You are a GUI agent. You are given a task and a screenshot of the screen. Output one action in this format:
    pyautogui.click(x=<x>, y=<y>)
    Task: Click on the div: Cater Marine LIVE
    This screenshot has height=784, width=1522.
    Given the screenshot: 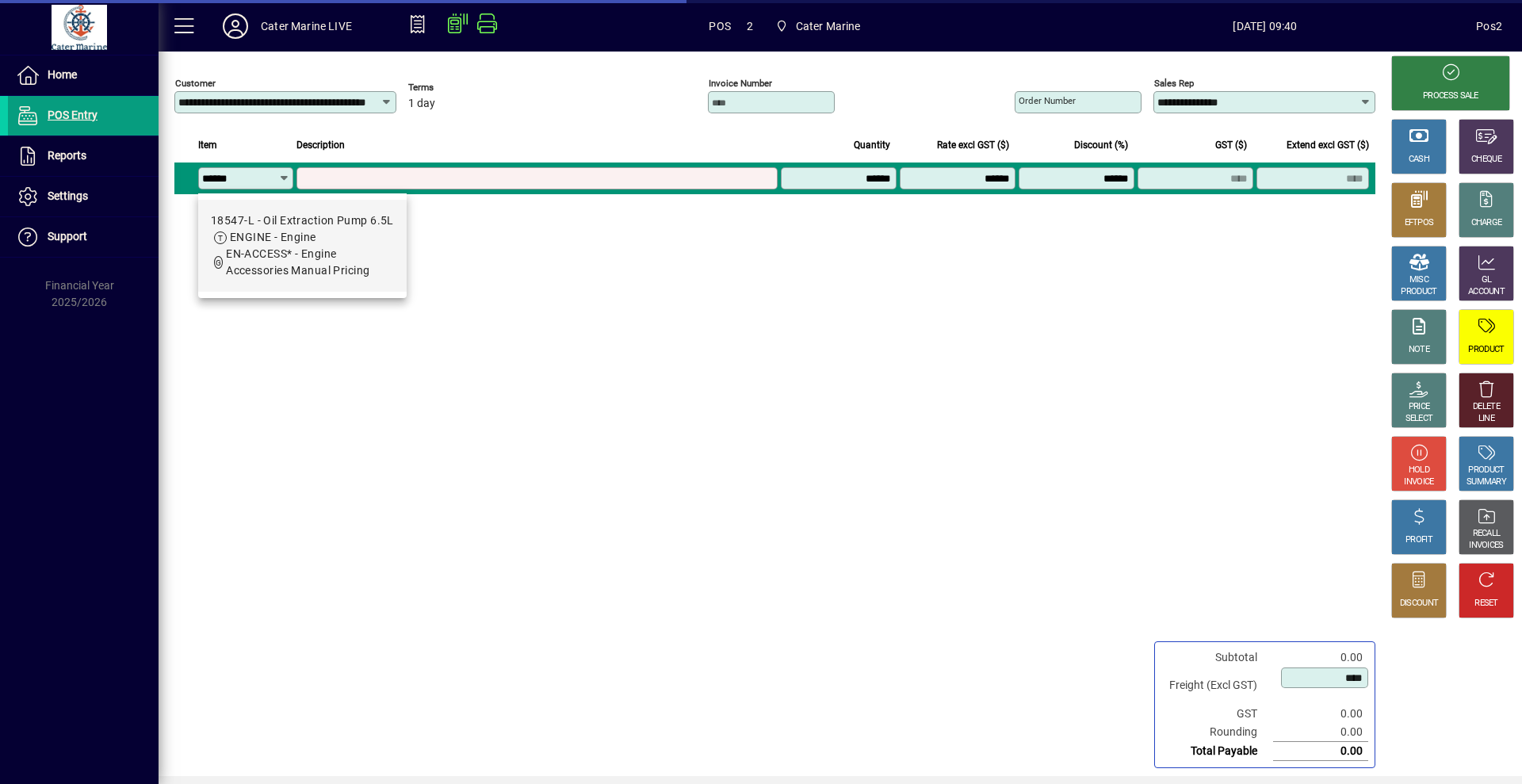 What is the action you would take?
    pyautogui.click(x=306, y=26)
    